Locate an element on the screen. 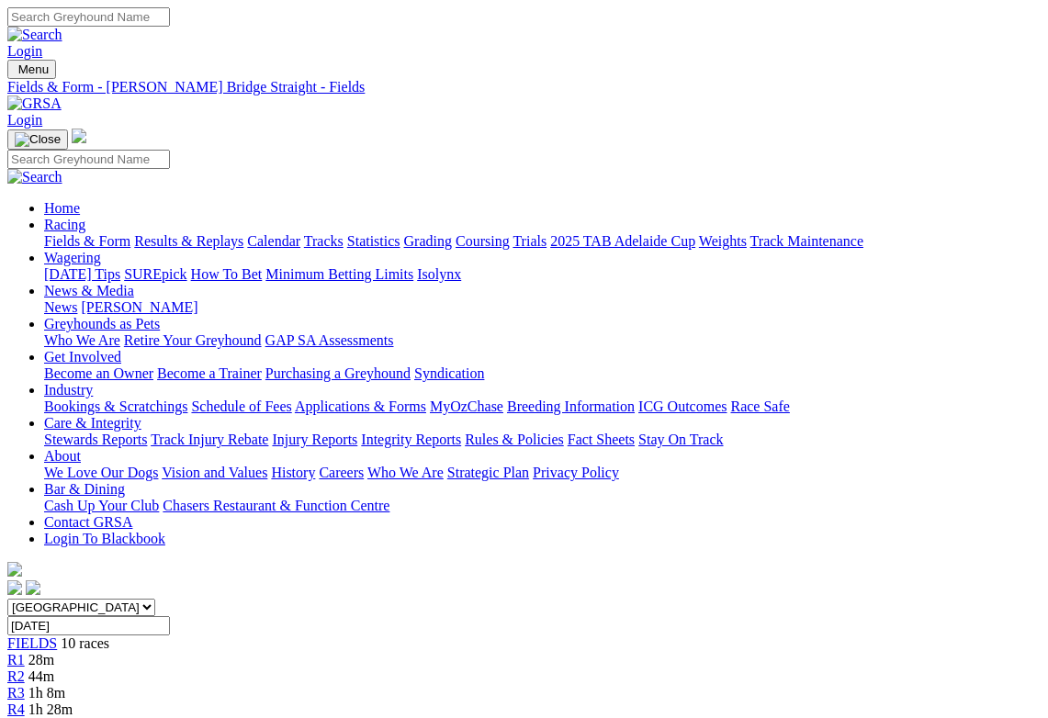 This screenshot has height=718, width=1048. a: News & Media is located at coordinates (89, 290).